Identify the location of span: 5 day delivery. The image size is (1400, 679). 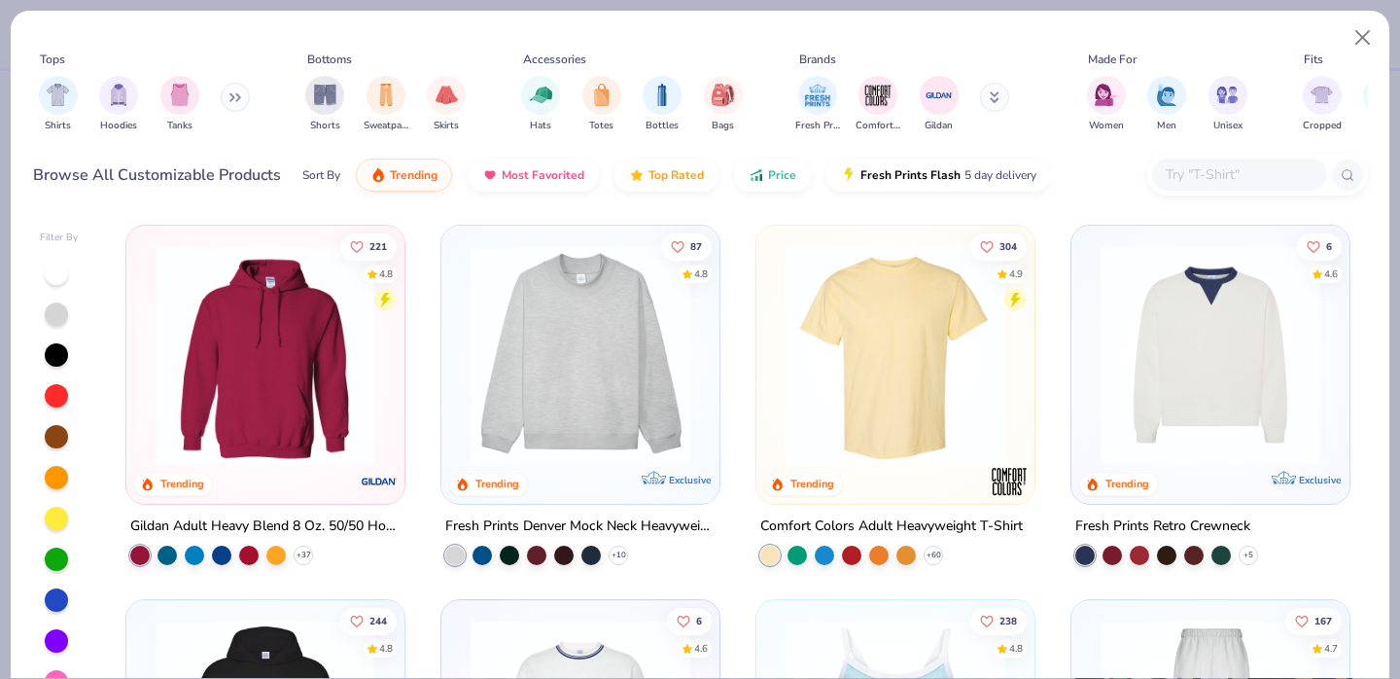
(1001, 175).